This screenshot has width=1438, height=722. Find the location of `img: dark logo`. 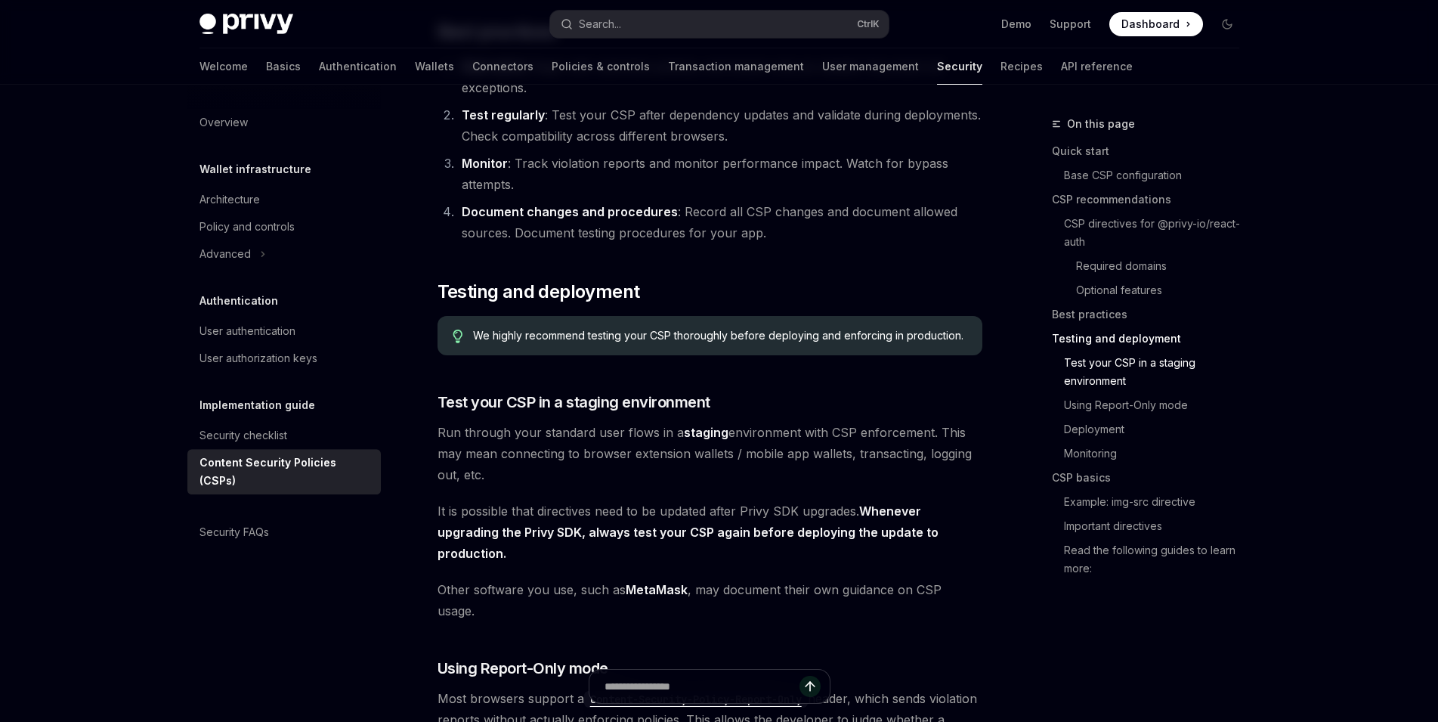

img: dark logo is located at coordinates (246, 24).